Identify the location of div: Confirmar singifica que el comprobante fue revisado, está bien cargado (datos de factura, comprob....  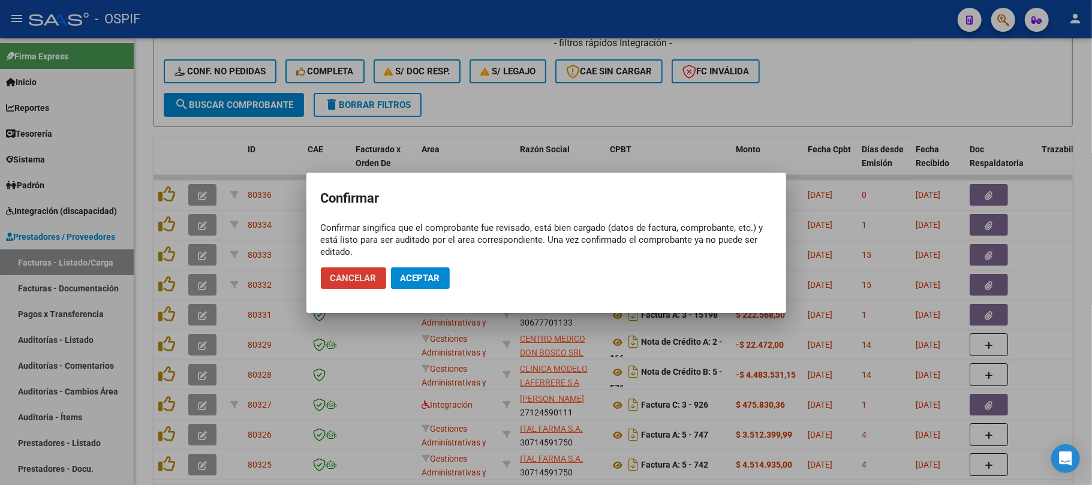
(546, 240).